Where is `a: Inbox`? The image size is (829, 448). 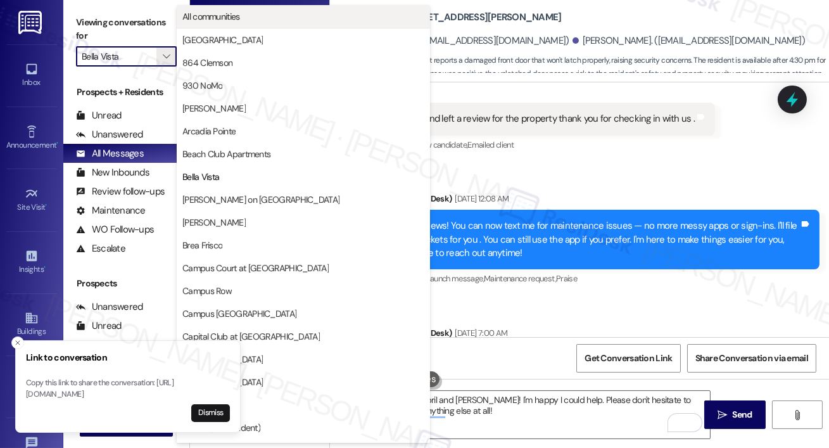 a: Inbox is located at coordinates (32, 75).